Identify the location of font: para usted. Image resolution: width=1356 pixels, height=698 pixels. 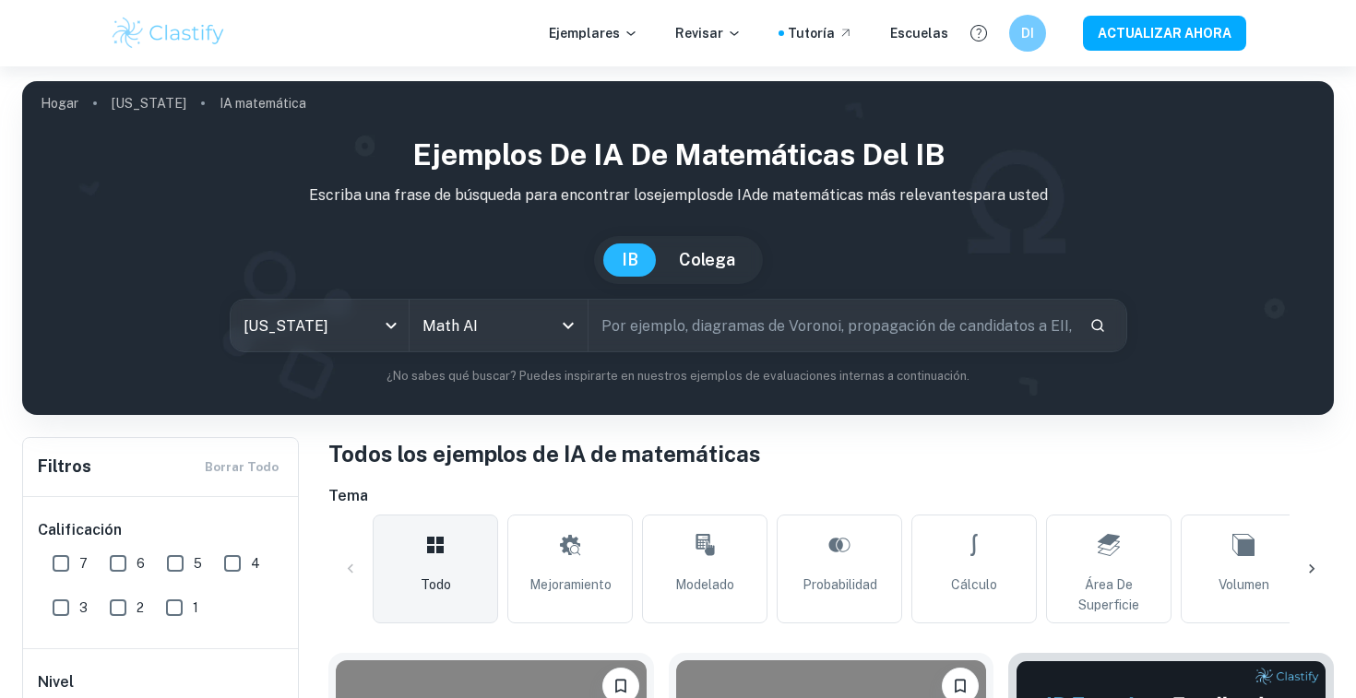
(1010, 195).